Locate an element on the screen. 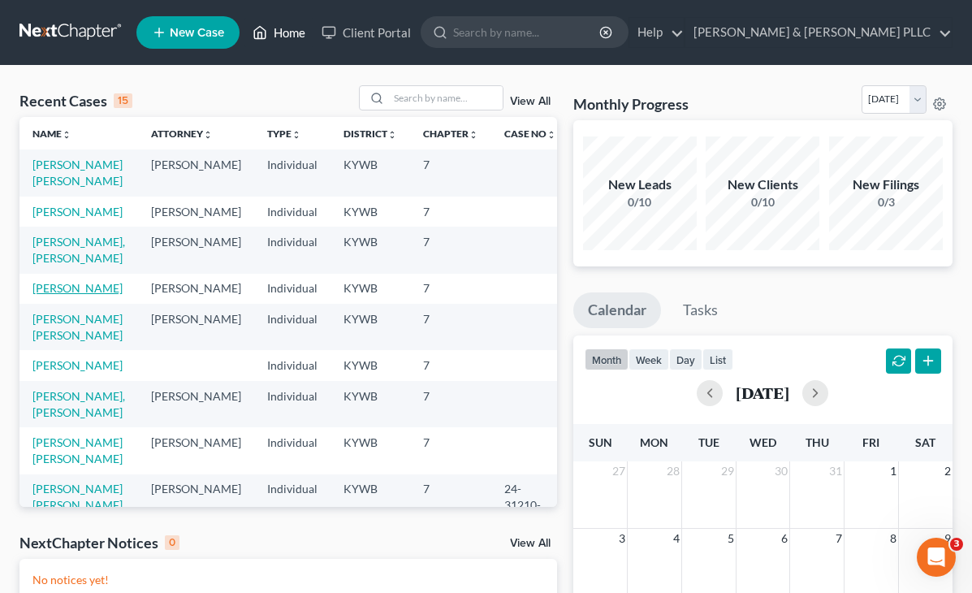  span: 1 is located at coordinates (893, 471).